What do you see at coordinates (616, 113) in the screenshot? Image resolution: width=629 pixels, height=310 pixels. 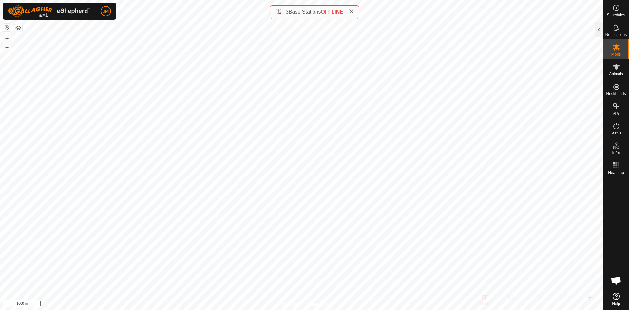 I see `span: VPs` at bounding box center [616, 113].